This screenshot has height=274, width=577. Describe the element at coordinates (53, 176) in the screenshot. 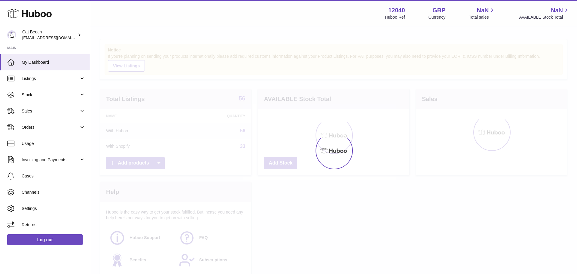

I see `span: Cases` at that location.